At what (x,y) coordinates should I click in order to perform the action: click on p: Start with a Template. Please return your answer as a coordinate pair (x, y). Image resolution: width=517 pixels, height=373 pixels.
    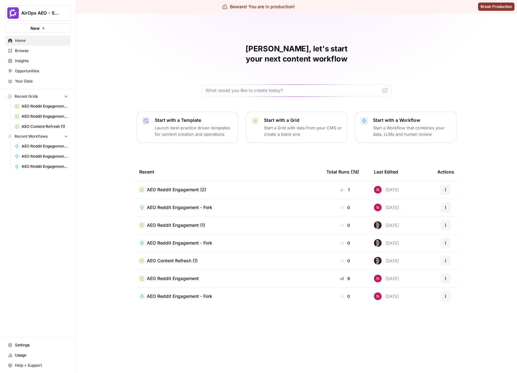
    Looking at the image, I should click on (194, 120).